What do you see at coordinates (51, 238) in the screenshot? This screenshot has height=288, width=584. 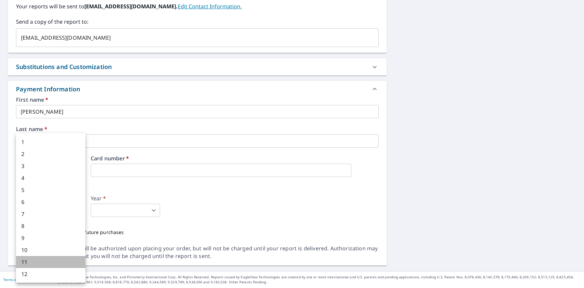 I see `li: 9` at bounding box center [51, 238].